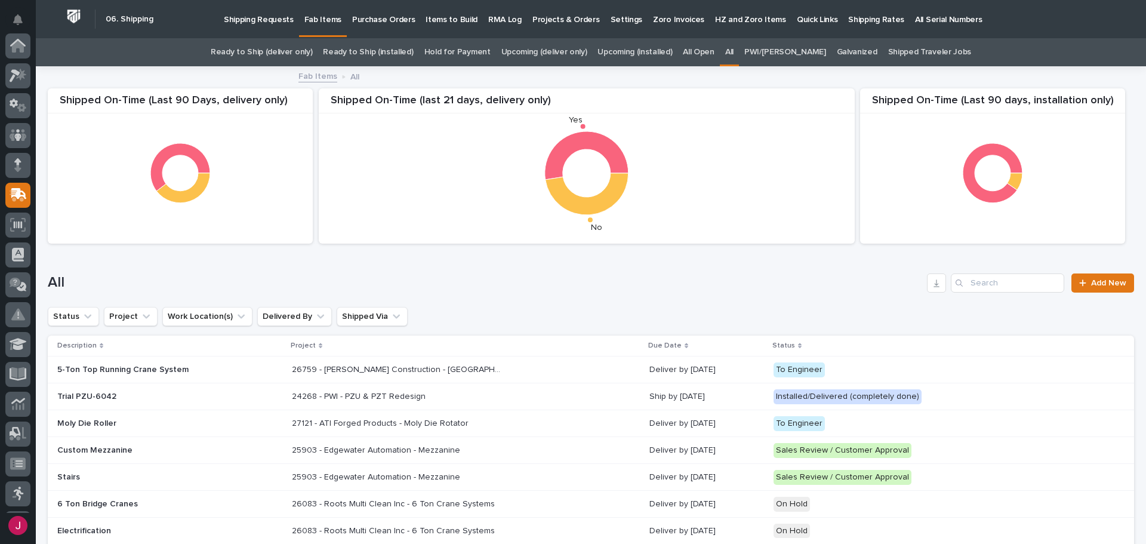 This screenshot has width=1146, height=544. Describe the element at coordinates (162, 450) in the screenshot. I see `p: Custom Mezzanine` at that location.